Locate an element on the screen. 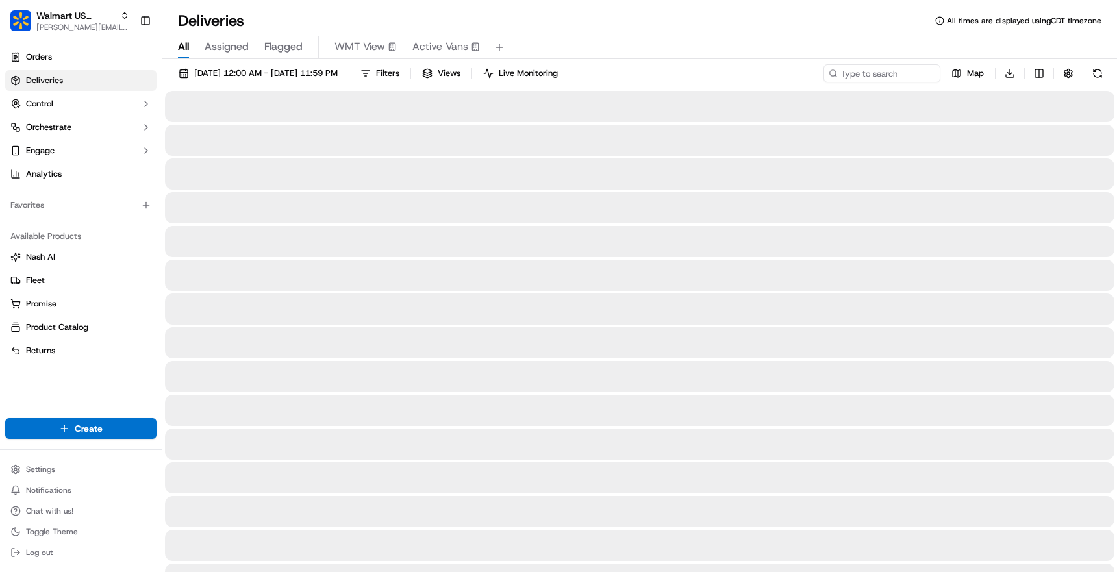 The height and width of the screenshot is (572, 1117). span: Returns is located at coordinates (40, 351).